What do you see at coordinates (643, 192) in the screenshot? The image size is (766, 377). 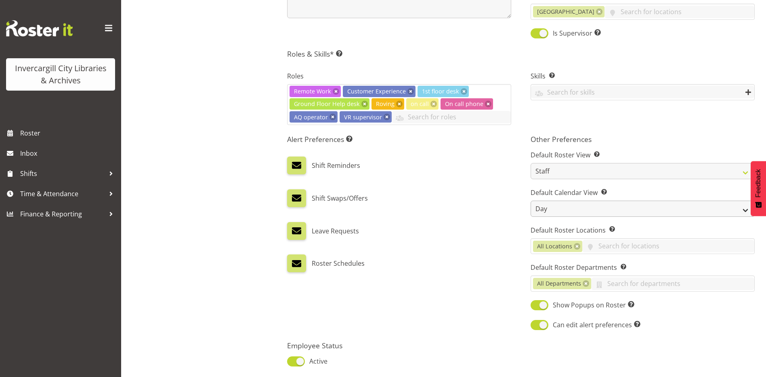 I see `label: Default Calendar View` at bounding box center [643, 192].